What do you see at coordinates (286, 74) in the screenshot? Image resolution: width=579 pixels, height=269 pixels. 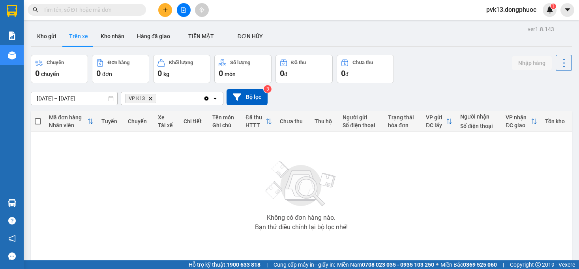 I see `span: đ` at bounding box center [286, 74].